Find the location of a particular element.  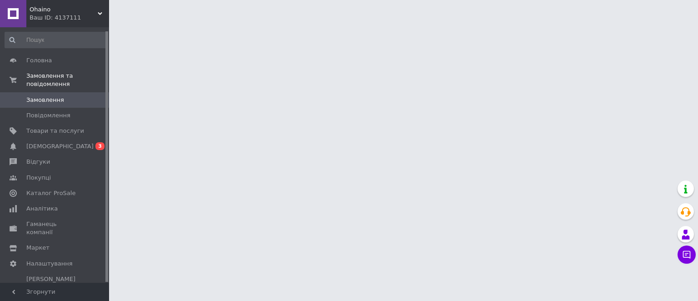

span: Покупці is located at coordinates (39, 178).